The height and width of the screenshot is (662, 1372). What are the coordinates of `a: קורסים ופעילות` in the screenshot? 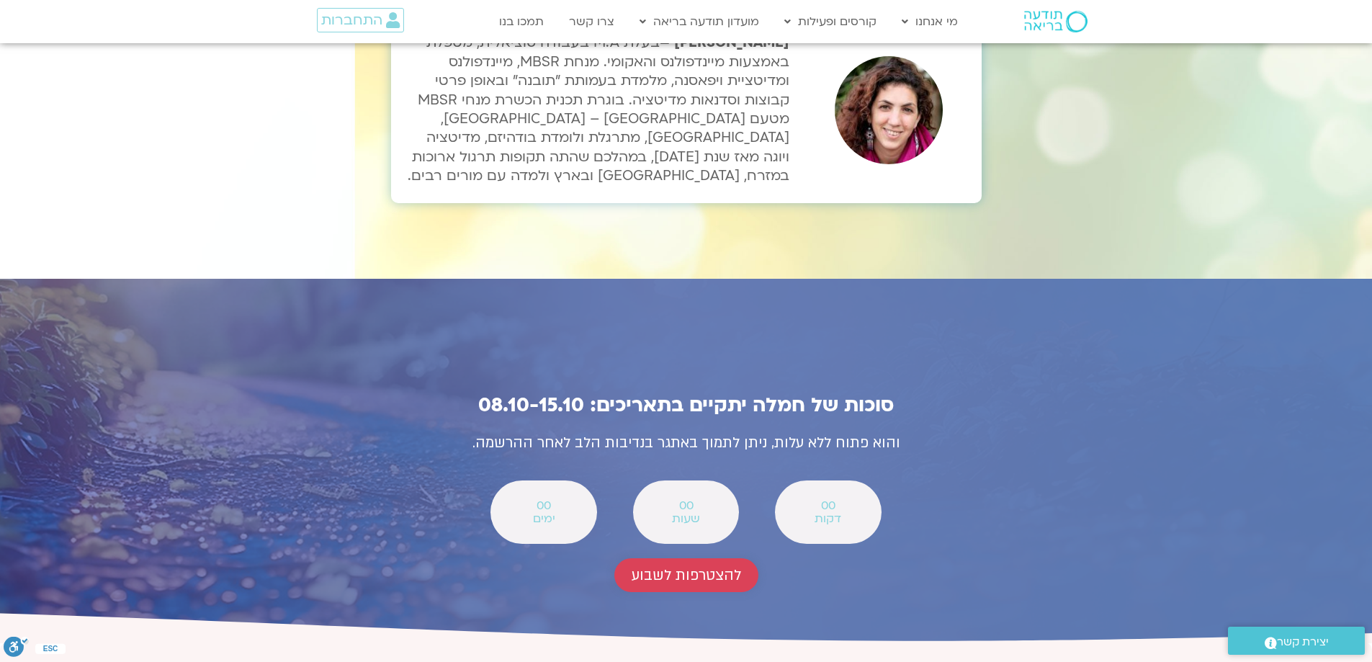 It's located at (830, 22).